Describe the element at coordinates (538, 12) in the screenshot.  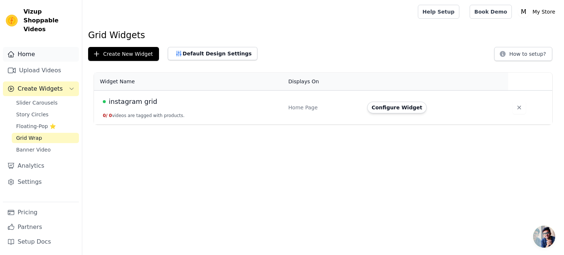
I see `button: M My Store` at that location.